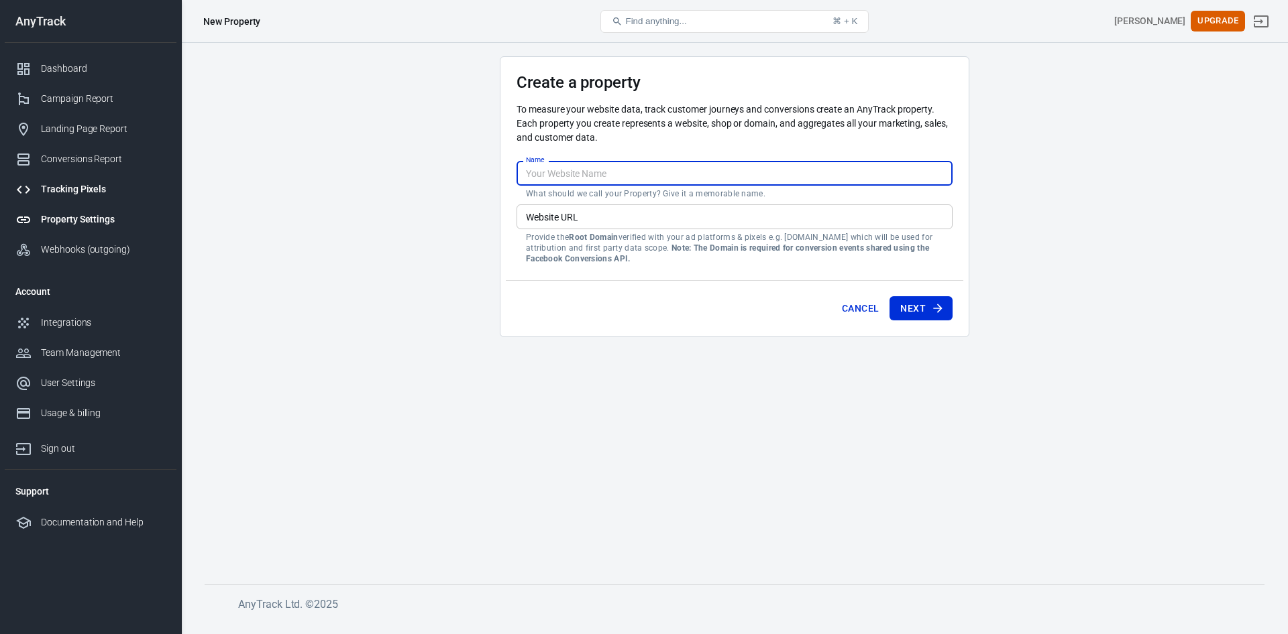 This screenshot has height=634, width=1288. What do you see at coordinates (734, 194) in the screenshot?
I see `p: What should we call your Property? Give it a memorable name.` at bounding box center [734, 194].